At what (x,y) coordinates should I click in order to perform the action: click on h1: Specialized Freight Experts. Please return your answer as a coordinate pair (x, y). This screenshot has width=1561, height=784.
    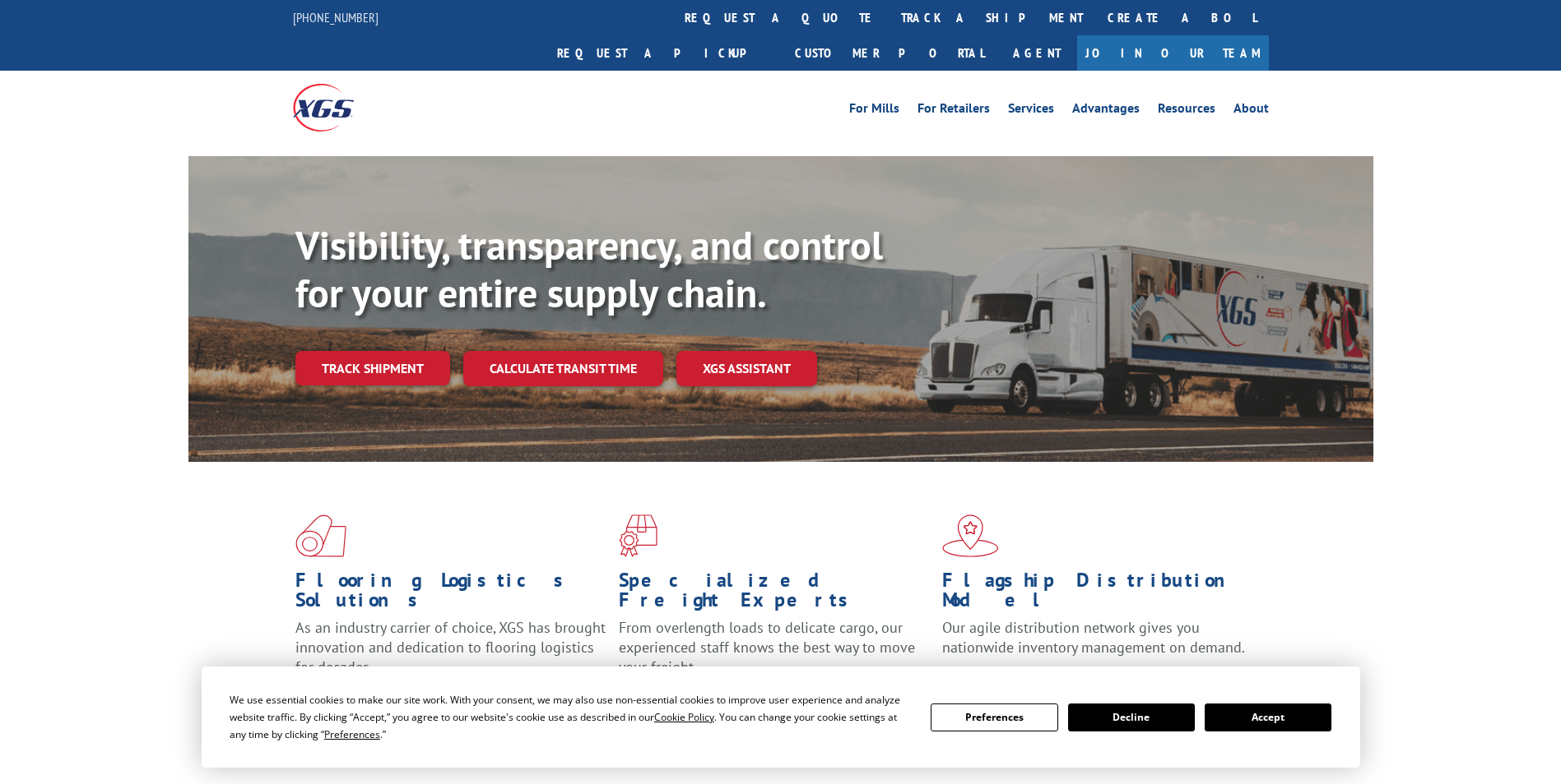
    Looking at the image, I should click on (775, 594).